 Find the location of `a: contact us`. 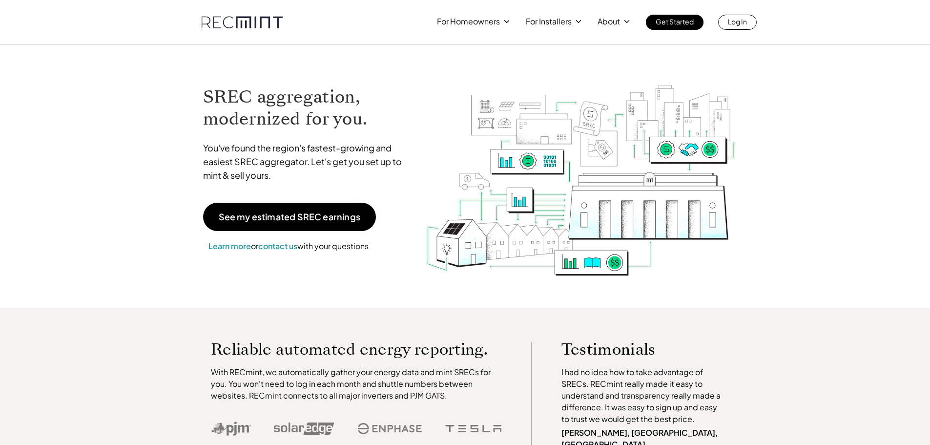

a: contact us is located at coordinates (278, 246).